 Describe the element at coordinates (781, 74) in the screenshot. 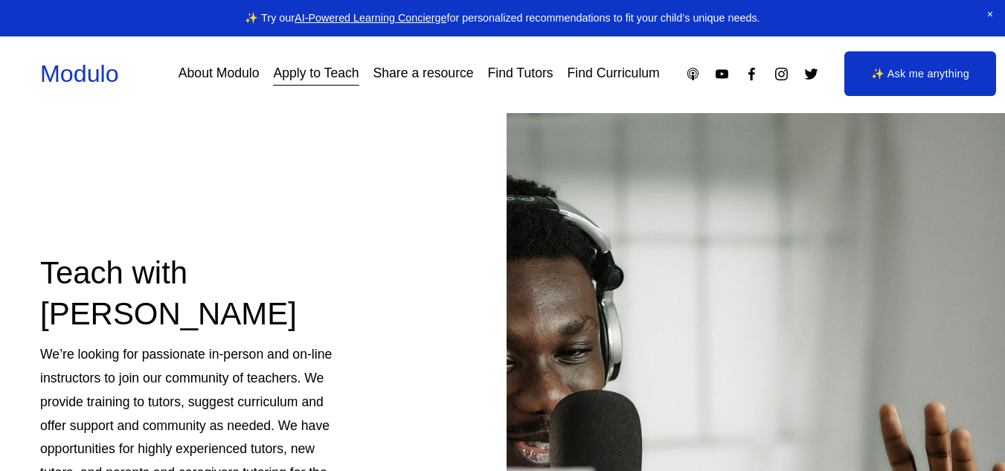

I see `a: Instagram` at that location.